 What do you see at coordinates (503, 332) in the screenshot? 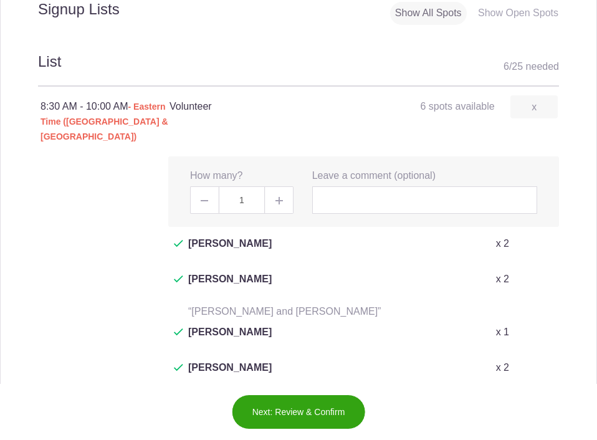
I see `p: x 1` at bounding box center [503, 332].